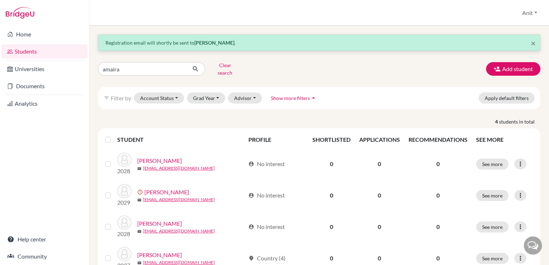 The height and width of the screenshot is (265, 549). What do you see at coordinates (44, 69) in the screenshot?
I see `a: Universities` at bounding box center [44, 69].